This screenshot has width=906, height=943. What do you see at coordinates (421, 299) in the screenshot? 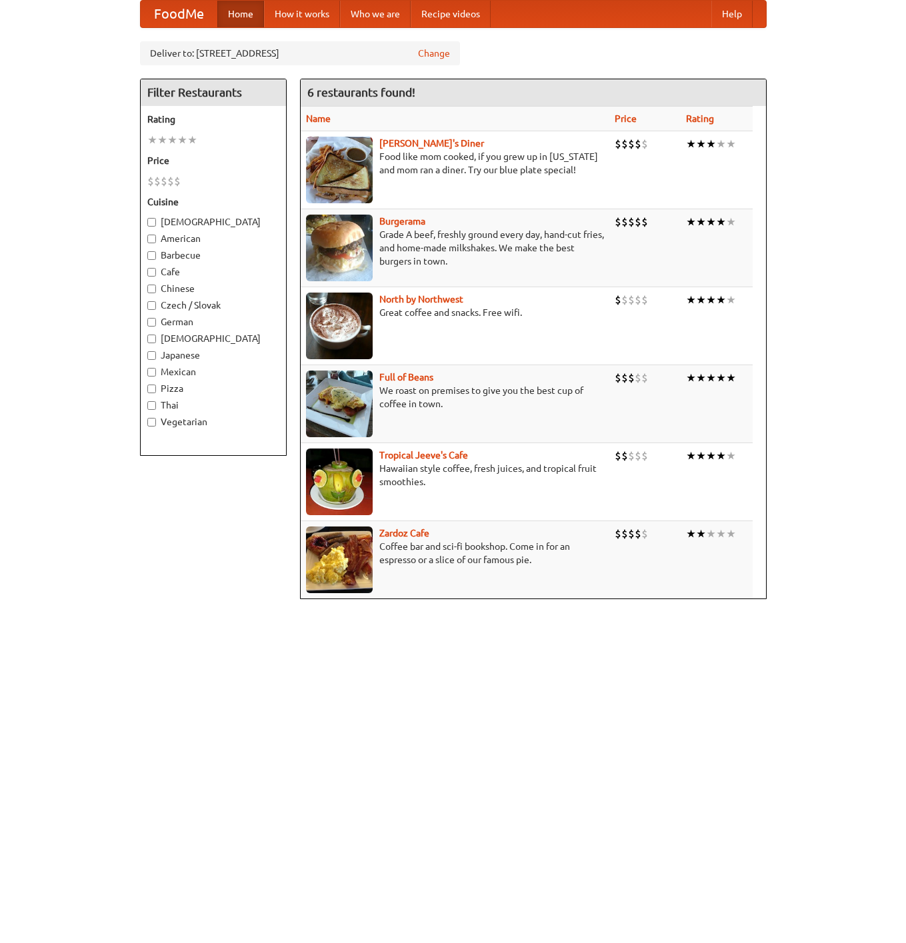
I see `b: North by Northwest` at bounding box center [421, 299].